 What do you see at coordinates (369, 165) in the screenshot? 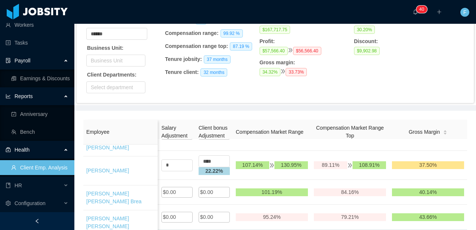
I see `span: 108.91%` at bounding box center [369, 165].